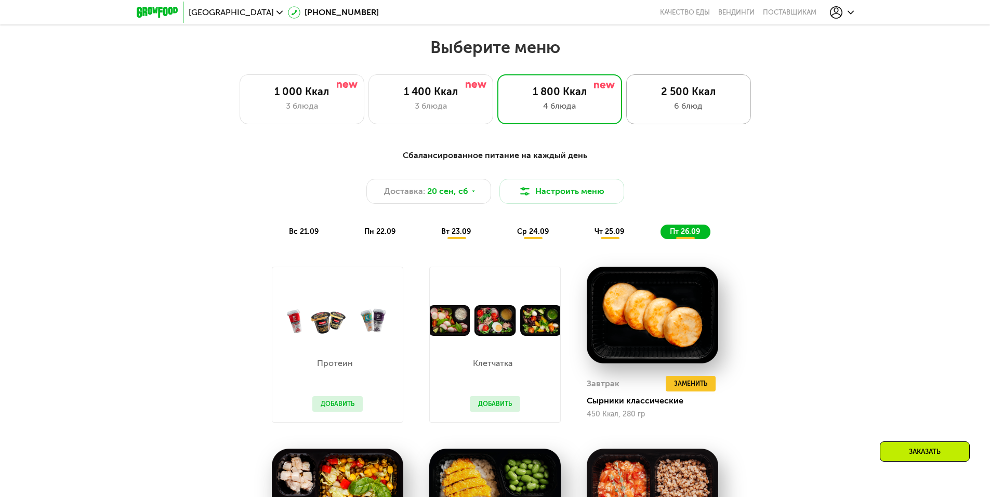  What do you see at coordinates (925, 451) in the screenshot?
I see `div: Заказать` at bounding box center [925, 451].